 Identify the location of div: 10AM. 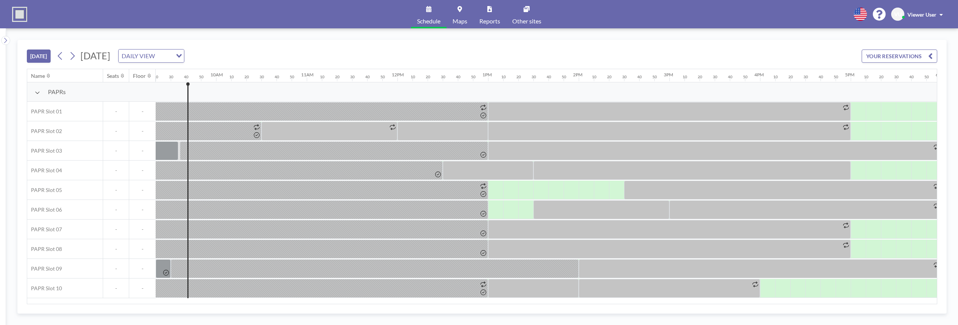
(216, 74).